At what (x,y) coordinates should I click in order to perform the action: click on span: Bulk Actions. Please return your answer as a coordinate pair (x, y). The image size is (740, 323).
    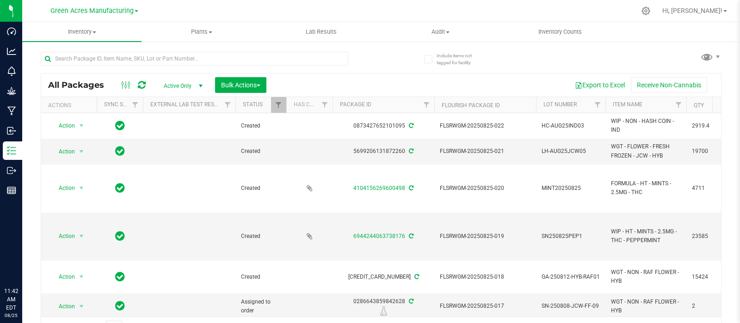
    Looking at the image, I should click on (241, 85).